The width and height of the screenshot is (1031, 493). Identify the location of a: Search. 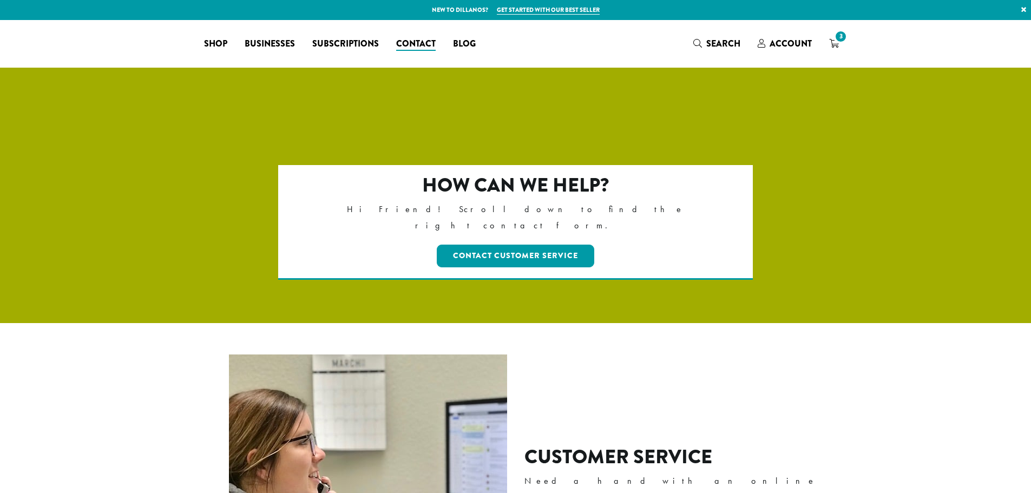
(716, 43).